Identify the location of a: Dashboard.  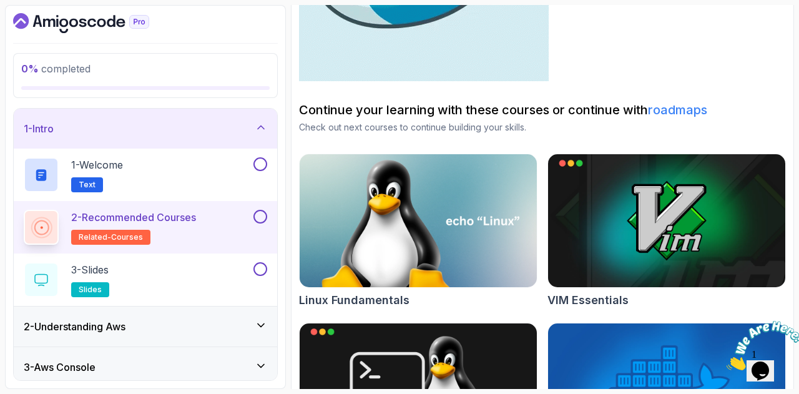
(95, 23).